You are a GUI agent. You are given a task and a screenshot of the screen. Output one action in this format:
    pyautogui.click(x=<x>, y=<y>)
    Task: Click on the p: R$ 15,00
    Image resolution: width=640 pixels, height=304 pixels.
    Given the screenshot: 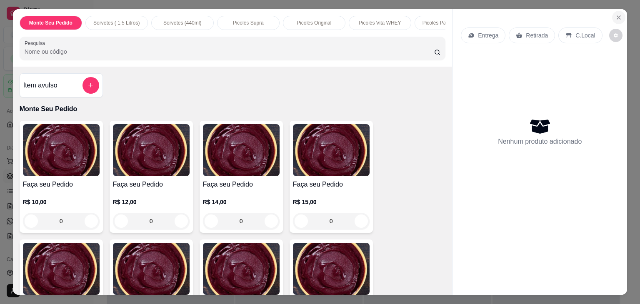 What is the action you would take?
    pyautogui.click(x=331, y=202)
    